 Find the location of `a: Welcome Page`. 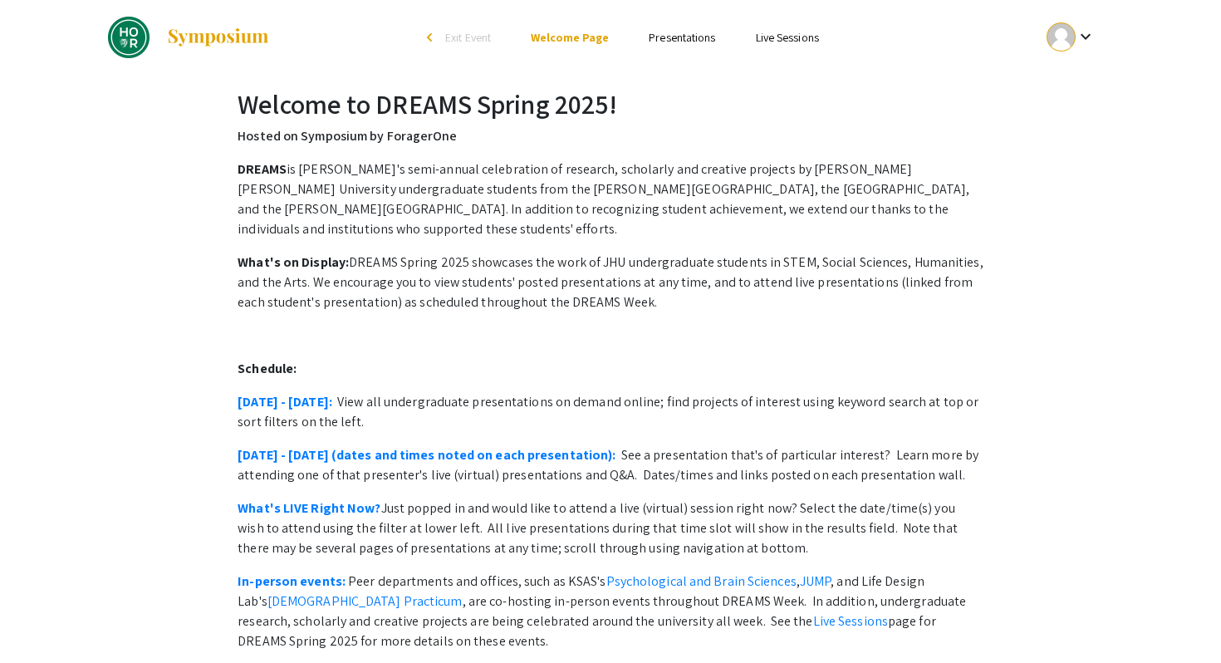

a: Welcome Page is located at coordinates (570, 37).